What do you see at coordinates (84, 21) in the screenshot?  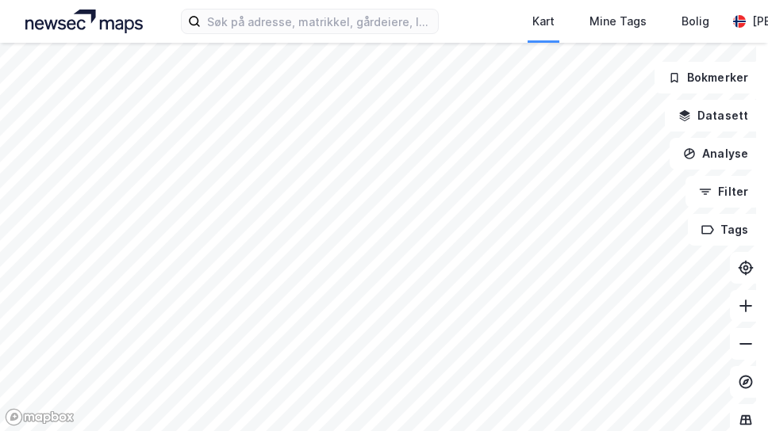 I see `img: logo.a4113a55bc3d86da70a041830d287a7e.svg` at bounding box center [84, 21].